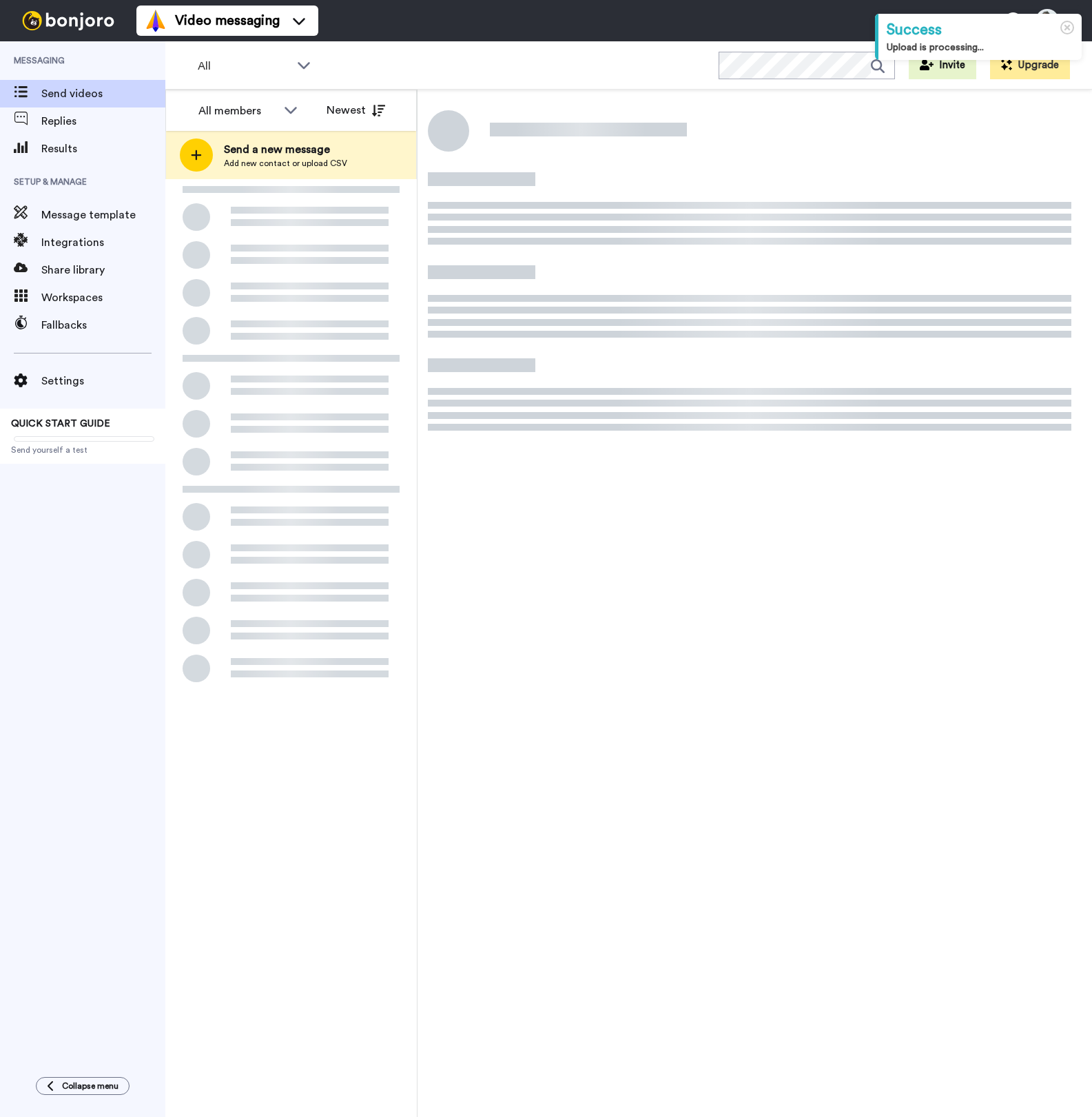 This screenshot has width=1092, height=1117. I want to click on span: QUICK START GUIDE, so click(60, 424).